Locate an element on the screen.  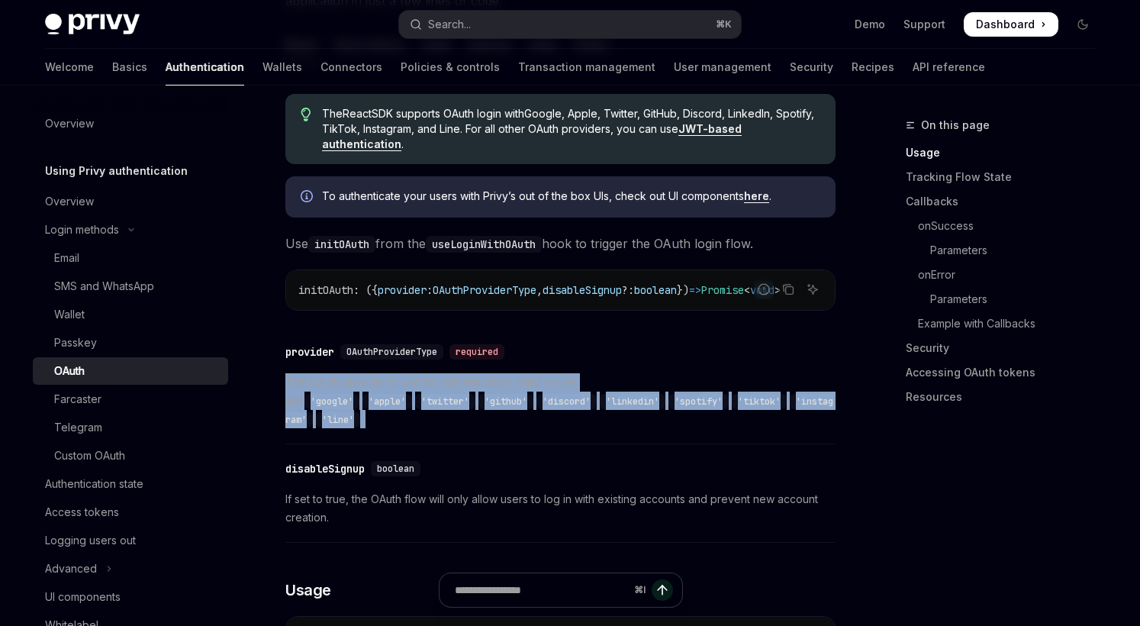
span: On this page is located at coordinates (955, 125).